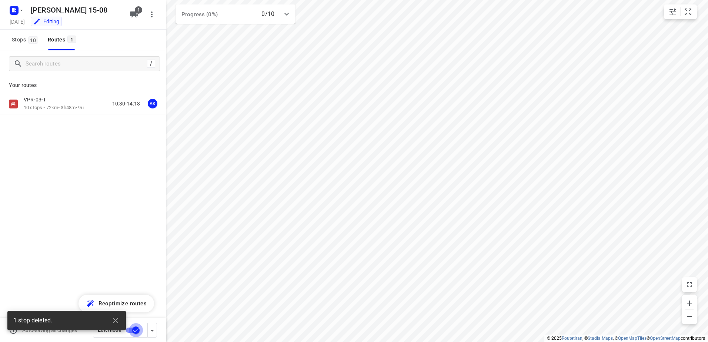 The height and width of the screenshot is (342, 708). Describe the element at coordinates (46, 21) in the screenshot. I see `div: You are currently in edit mode.` at that location.